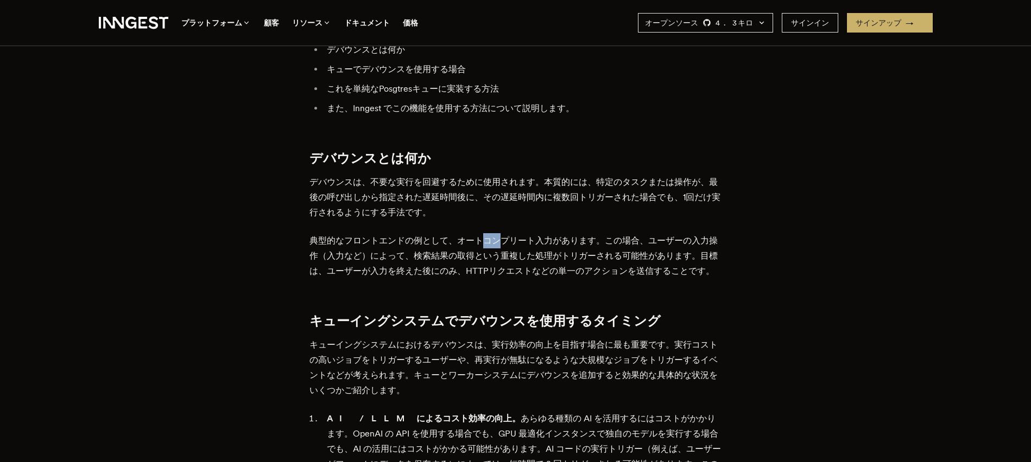 The height and width of the screenshot is (462, 1031). I want to click on a: サインイン, so click(810, 23).